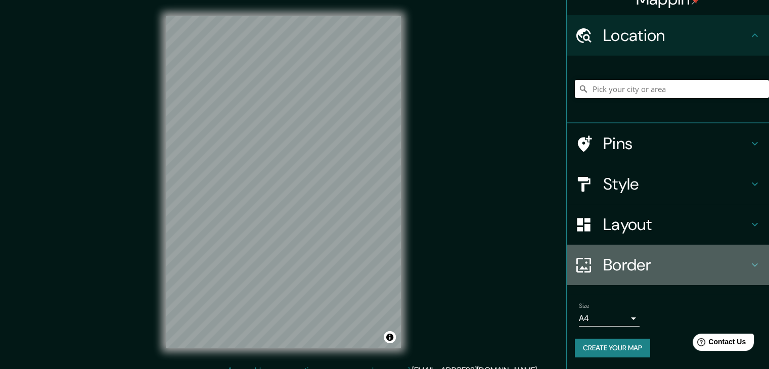 This screenshot has height=369, width=769. What do you see at coordinates (668, 144) in the screenshot?
I see `div: Pins` at bounding box center [668, 144].